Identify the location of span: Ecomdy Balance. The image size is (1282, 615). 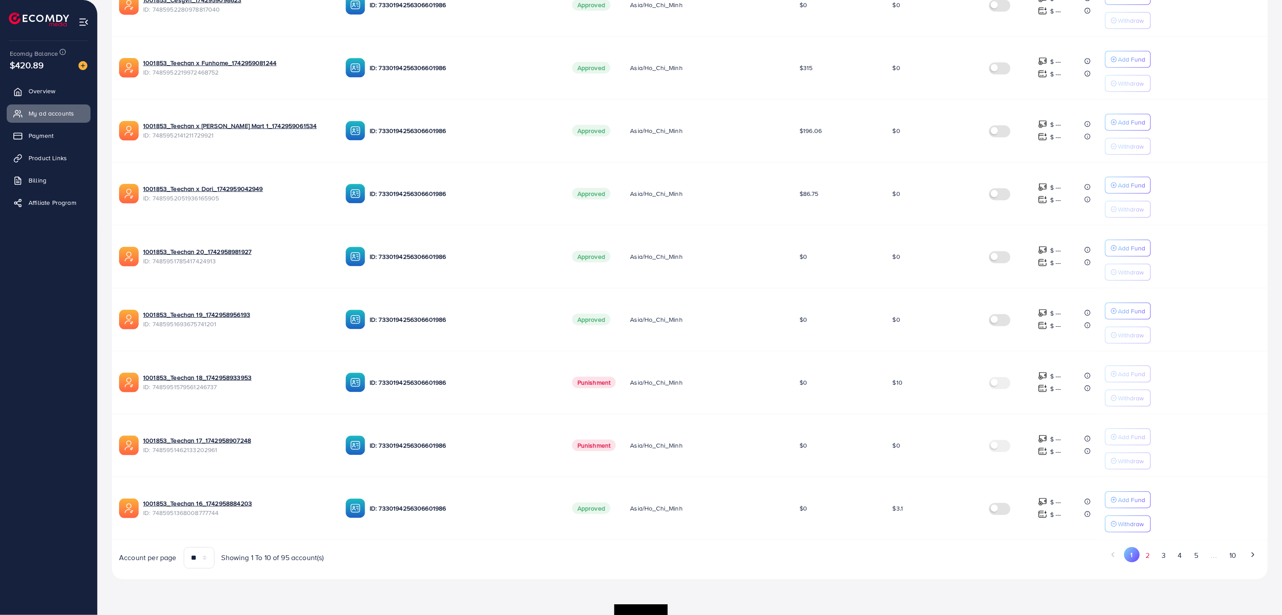
(34, 54).